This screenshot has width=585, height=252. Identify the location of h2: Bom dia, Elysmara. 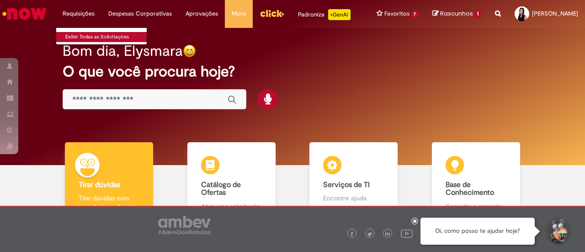
(122, 51).